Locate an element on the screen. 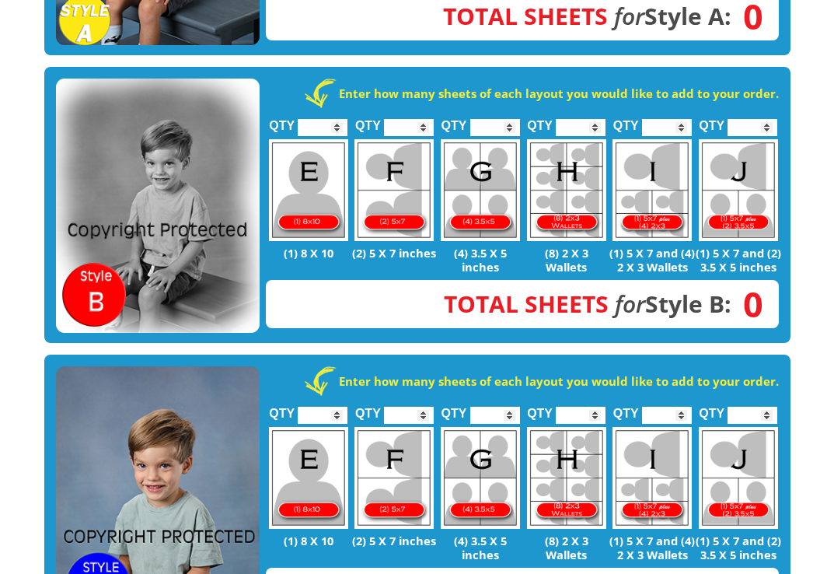  span: Total Sheets is located at coordinates (526, 303).